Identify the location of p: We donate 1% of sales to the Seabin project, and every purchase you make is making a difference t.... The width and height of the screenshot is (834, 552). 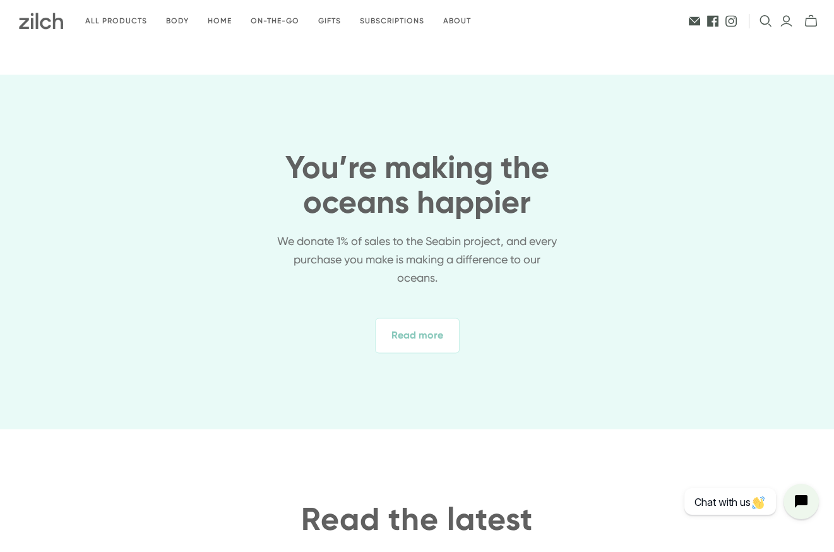
(417, 259).